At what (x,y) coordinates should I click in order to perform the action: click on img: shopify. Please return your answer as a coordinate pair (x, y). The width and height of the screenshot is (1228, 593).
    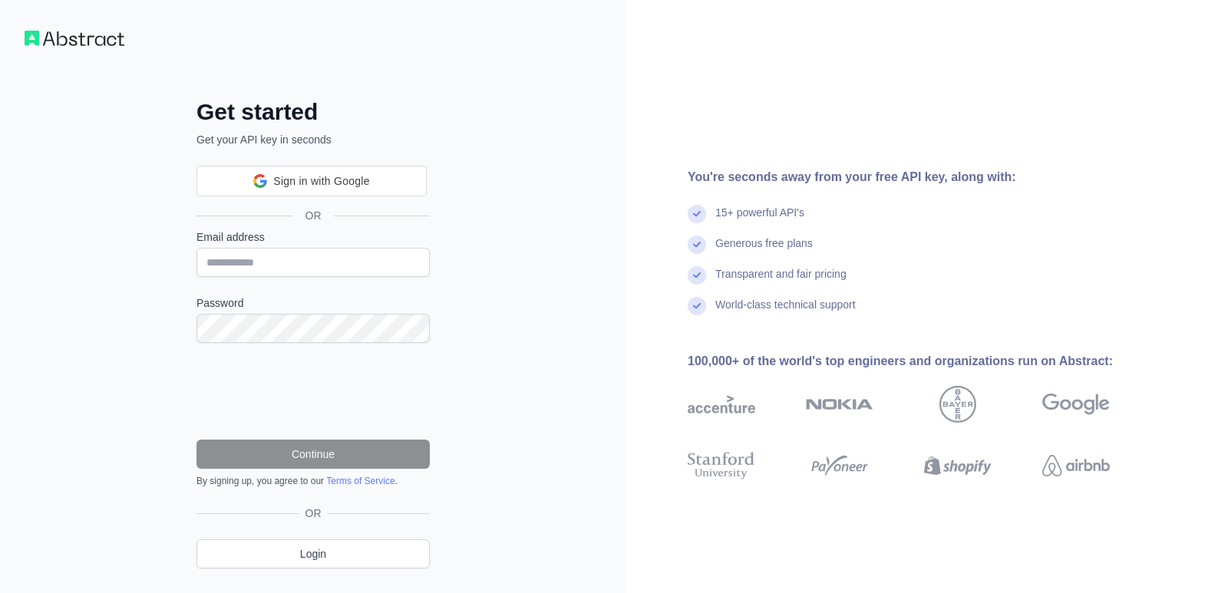
    Looking at the image, I should click on (958, 466).